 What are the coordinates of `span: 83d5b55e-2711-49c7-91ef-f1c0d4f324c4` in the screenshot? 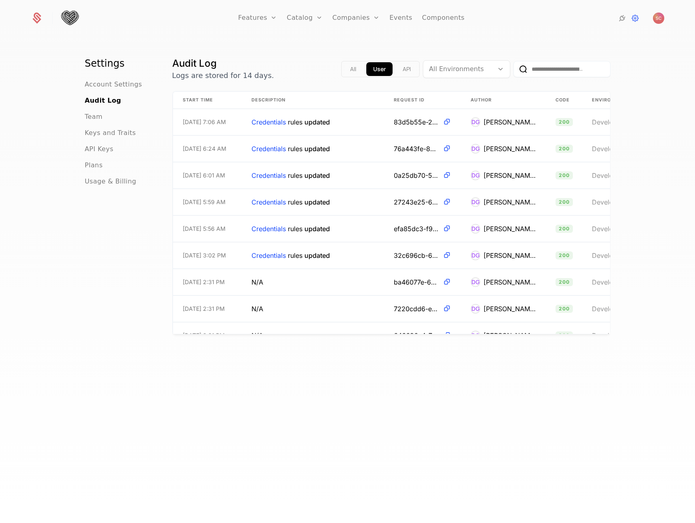 It's located at (416, 122).